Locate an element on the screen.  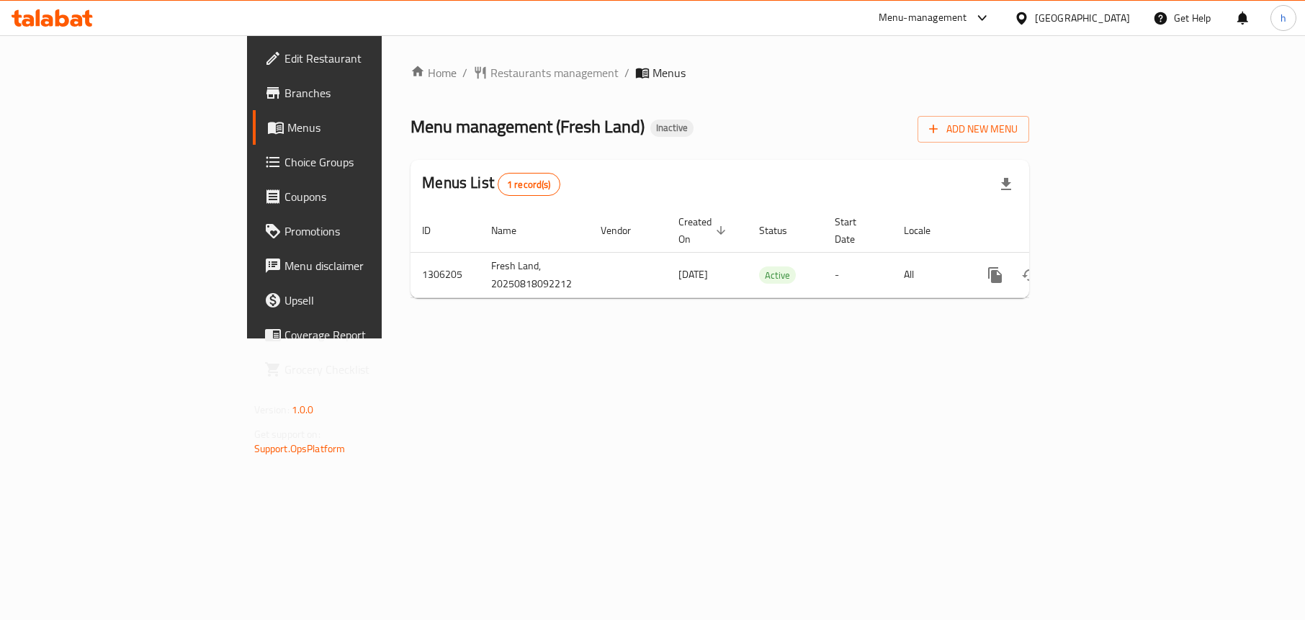
a: Upsell is located at coordinates (359, 300).